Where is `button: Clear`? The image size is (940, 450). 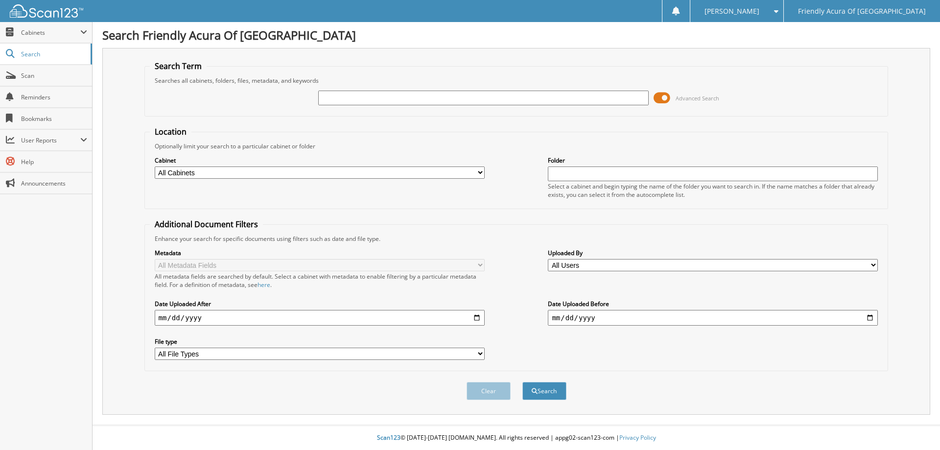 button: Clear is located at coordinates (489, 391).